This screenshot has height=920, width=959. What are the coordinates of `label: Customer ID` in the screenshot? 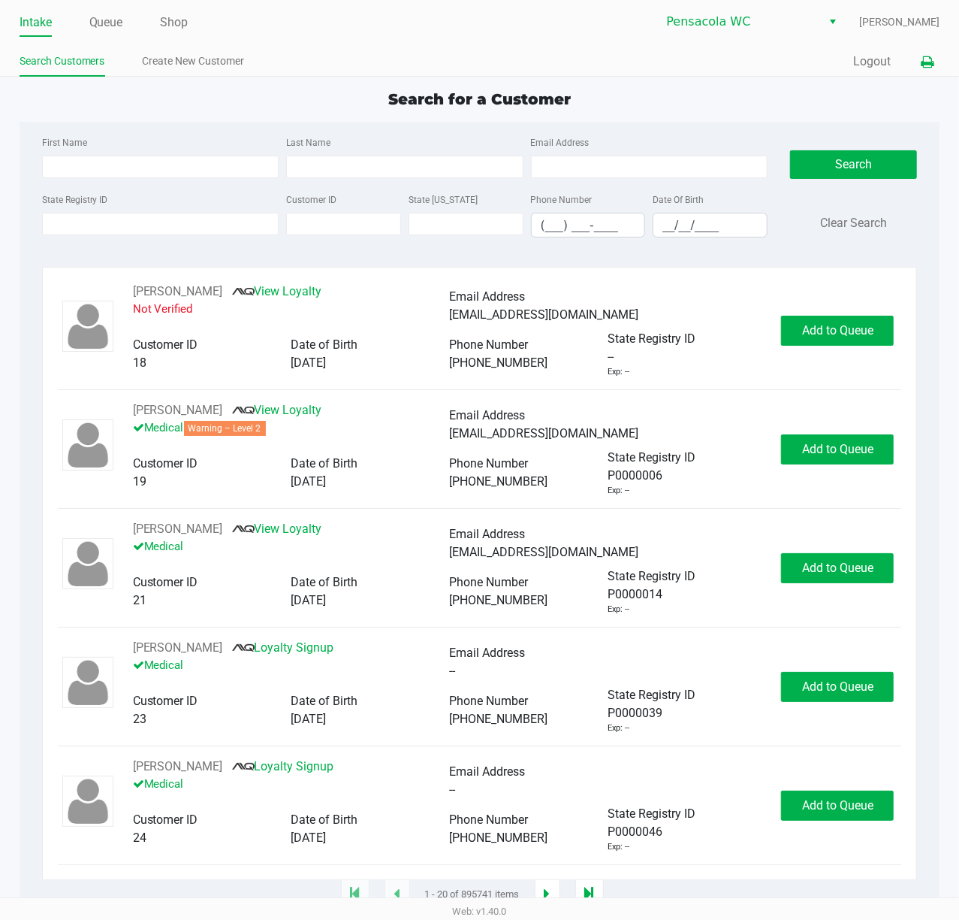 It's located at (311, 200).